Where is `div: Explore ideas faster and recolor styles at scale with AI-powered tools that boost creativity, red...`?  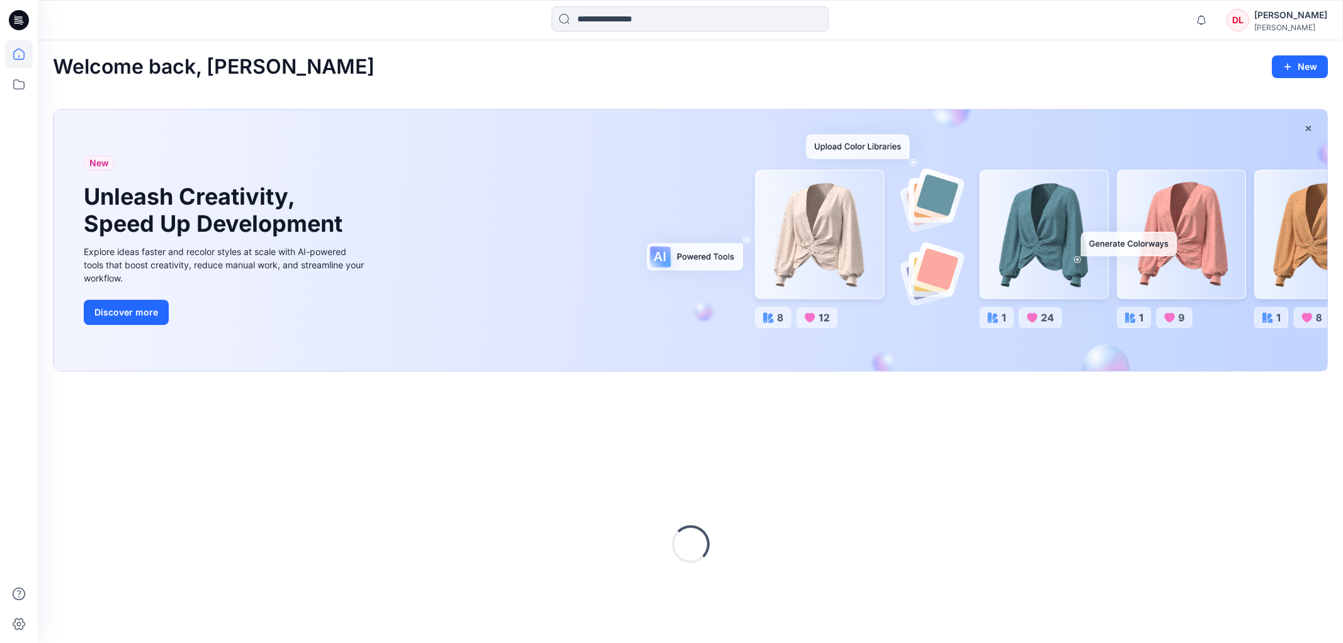
div: Explore ideas faster and recolor styles at scale with AI-powered tools that boost creativity, red... is located at coordinates (225, 264).